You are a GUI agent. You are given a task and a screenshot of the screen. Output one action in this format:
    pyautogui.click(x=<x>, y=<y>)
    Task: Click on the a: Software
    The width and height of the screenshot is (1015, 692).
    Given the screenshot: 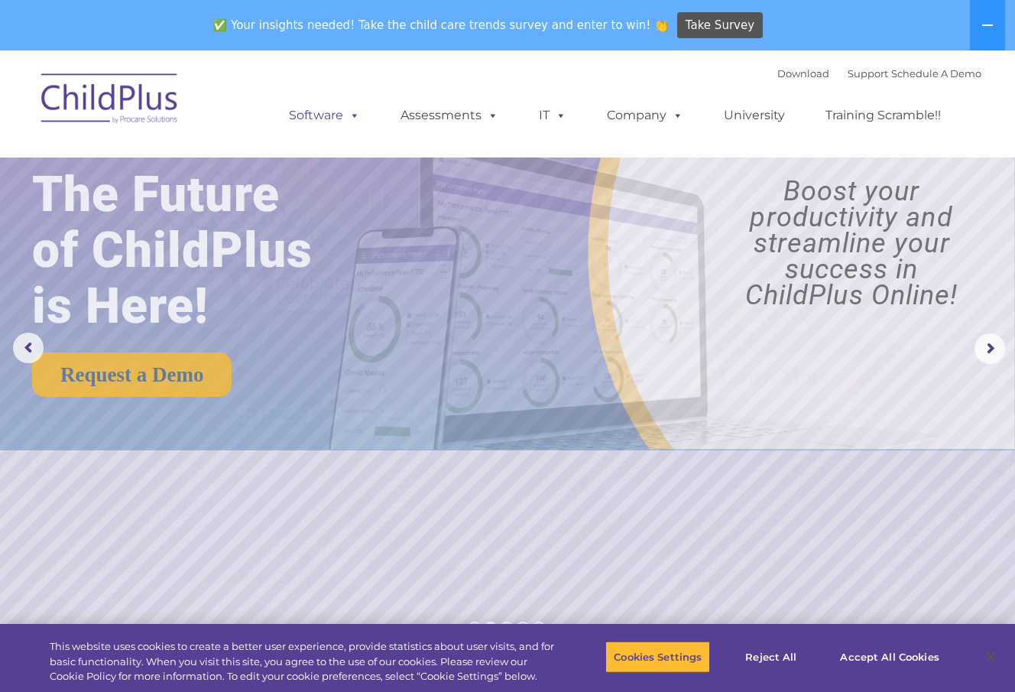 What is the action you would take?
    pyautogui.click(x=324, y=115)
    